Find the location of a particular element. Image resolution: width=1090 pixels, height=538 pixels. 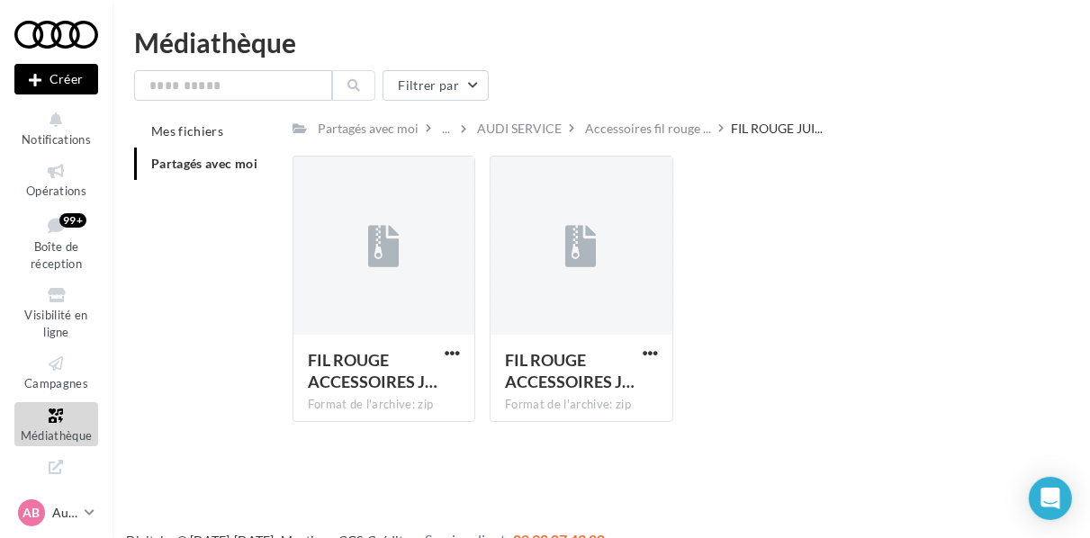

span: Partagés avec moi is located at coordinates (204, 163).